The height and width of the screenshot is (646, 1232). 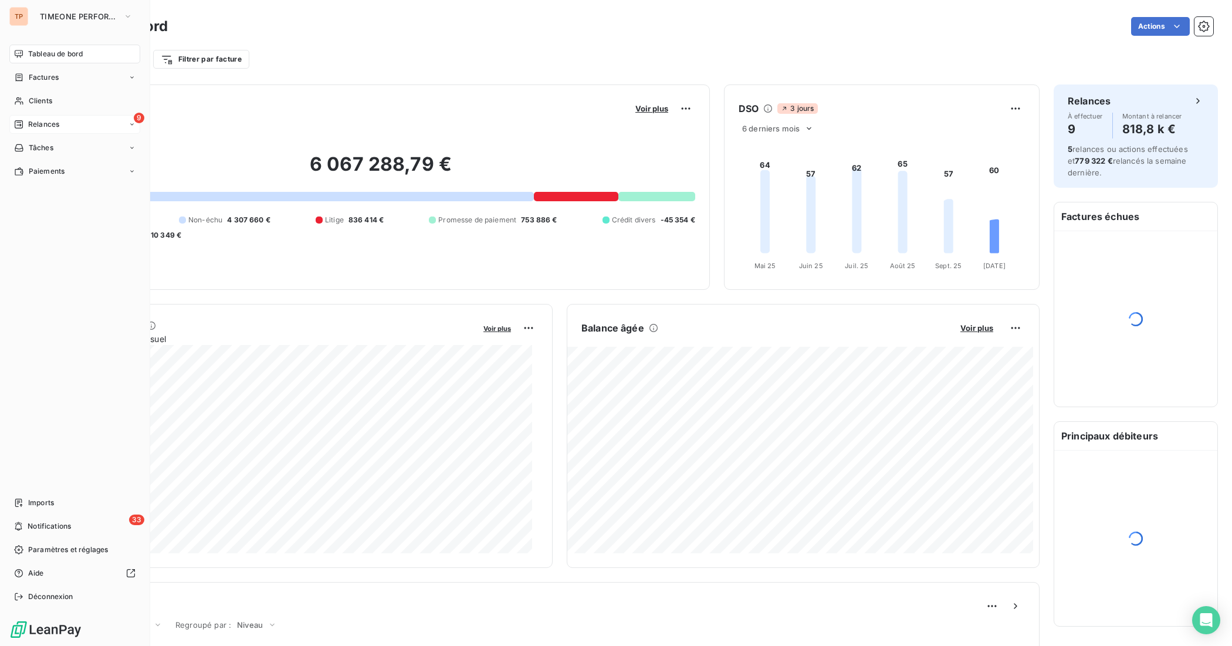 I want to click on span: TIMEONE PERFORMANCE, so click(x=79, y=16).